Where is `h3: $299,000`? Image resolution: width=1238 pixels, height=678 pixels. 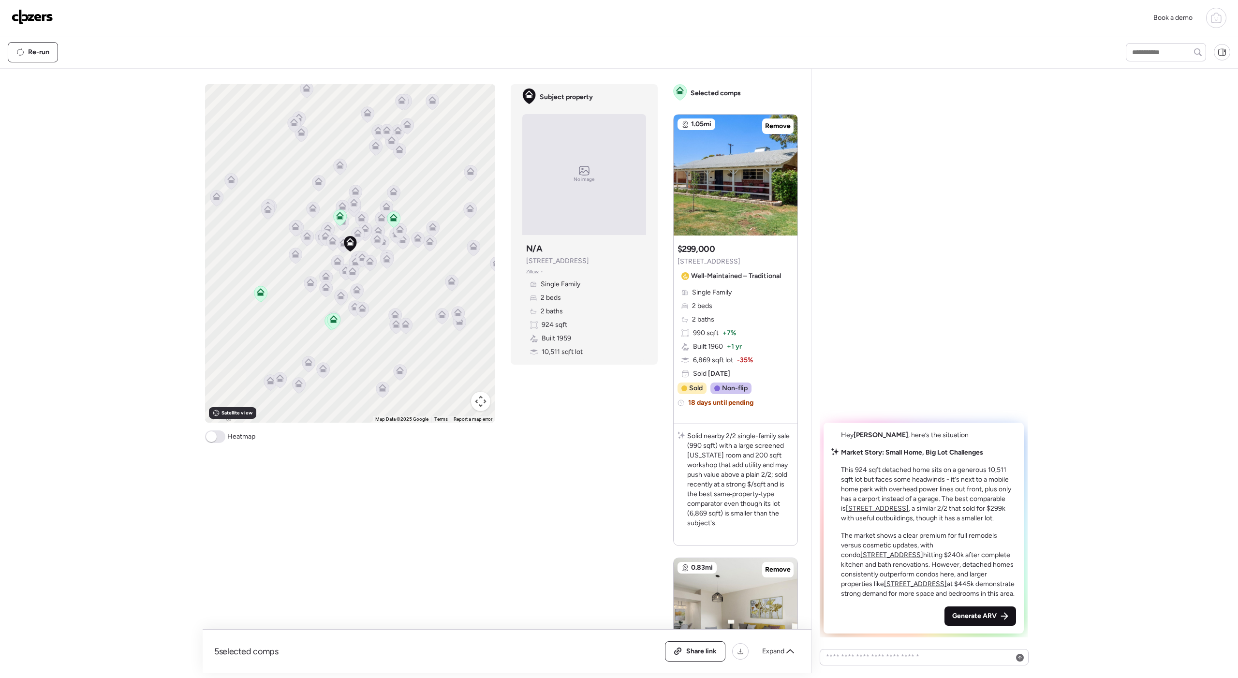
h3: $299,000 is located at coordinates (696, 249).